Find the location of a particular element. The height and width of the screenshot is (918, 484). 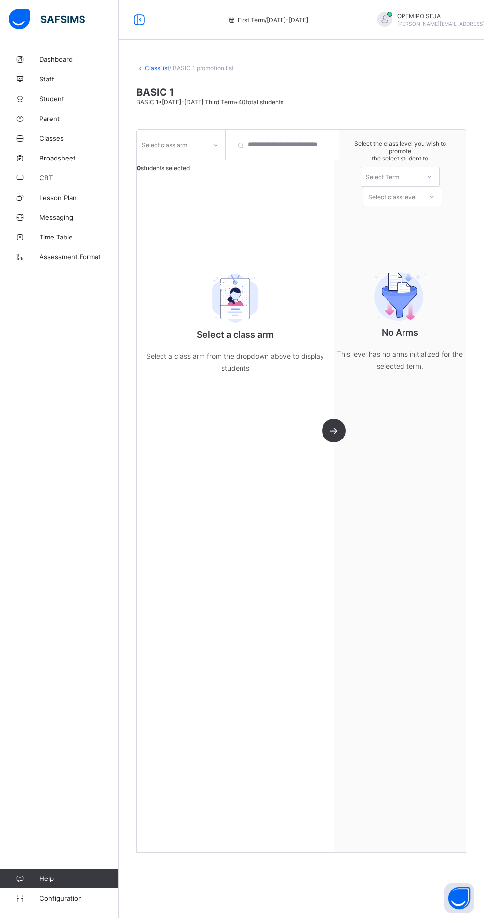

div: No Arms is located at coordinates (400, 321).